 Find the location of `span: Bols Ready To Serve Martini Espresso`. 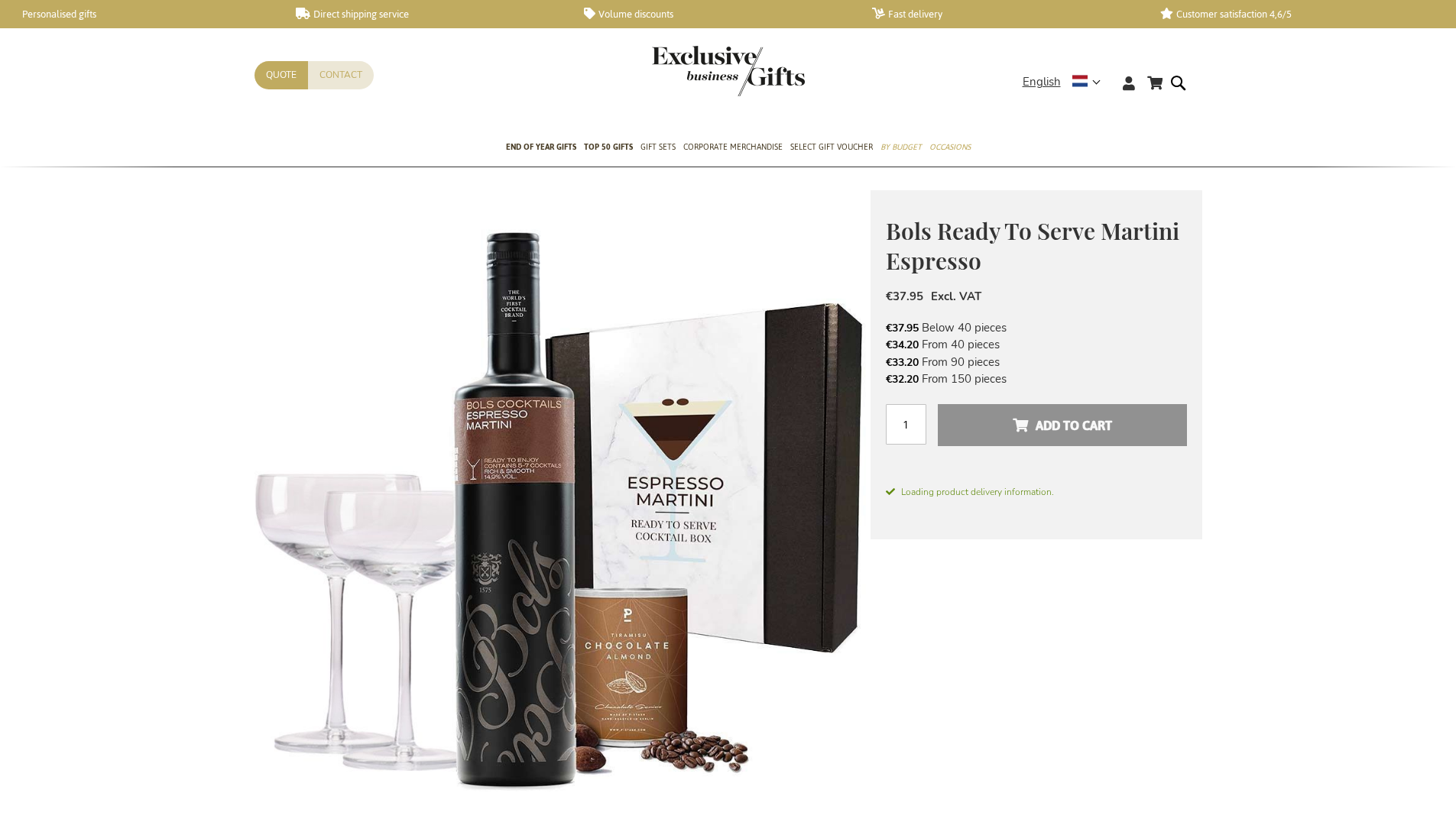

span: Bols Ready To Serve Martini Espresso is located at coordinates (1032, 245).